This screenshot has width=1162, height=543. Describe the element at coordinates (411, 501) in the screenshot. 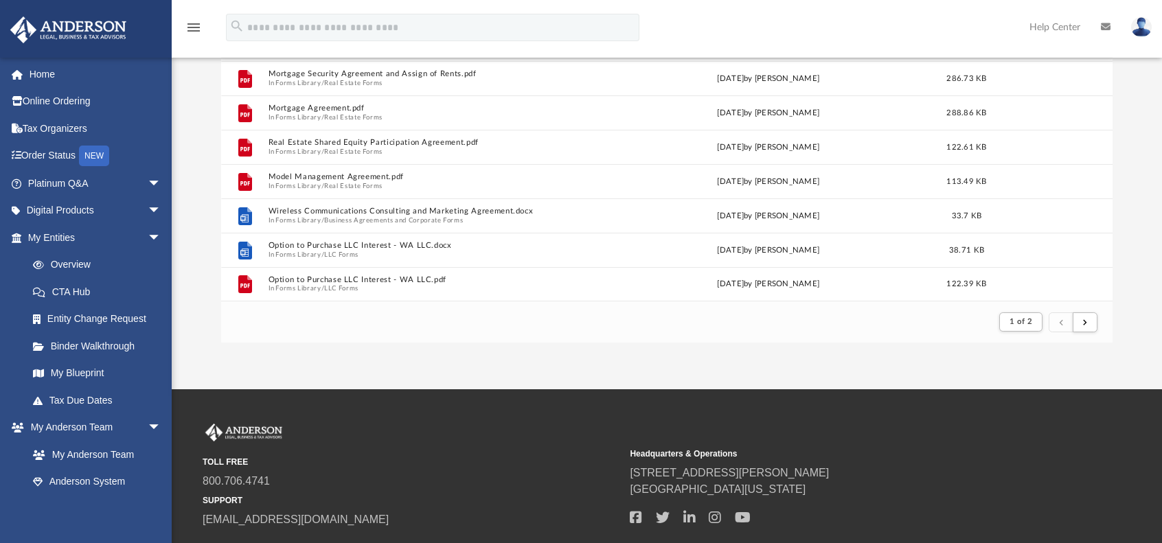

I see `small: SUPPORT` at that location.